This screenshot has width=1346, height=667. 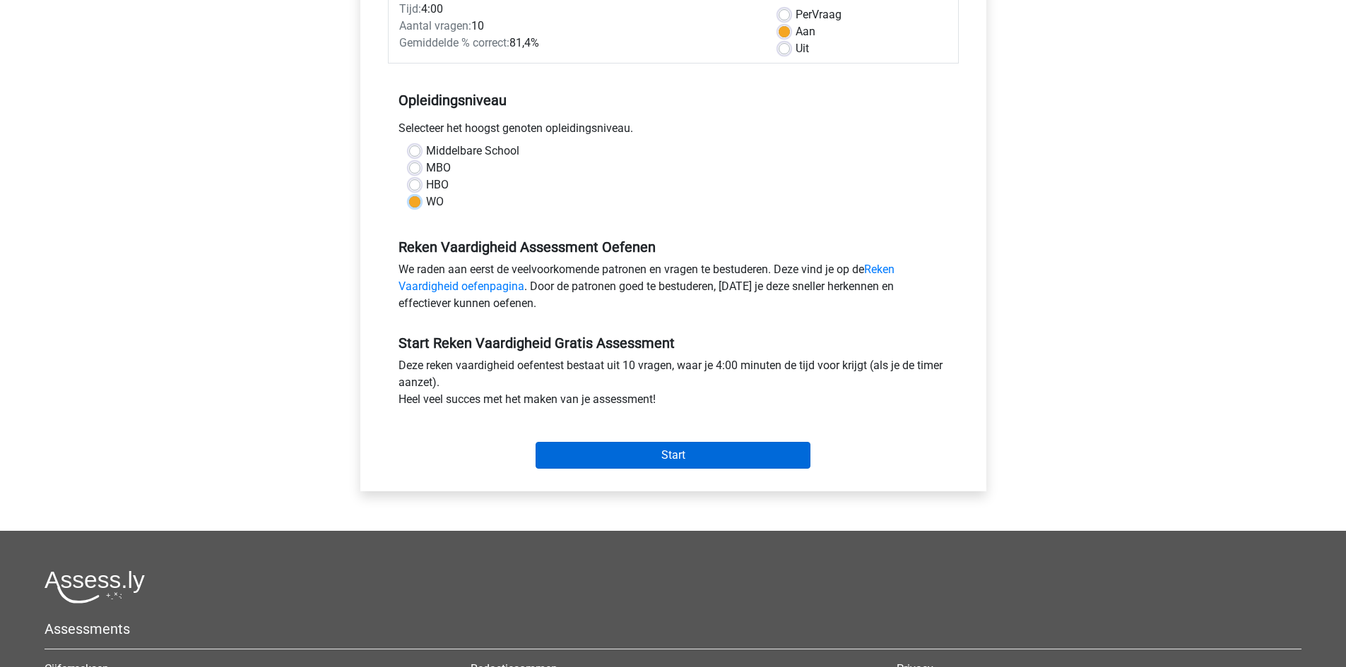 I want to click on label: Aan, so click(x=805, y=32).